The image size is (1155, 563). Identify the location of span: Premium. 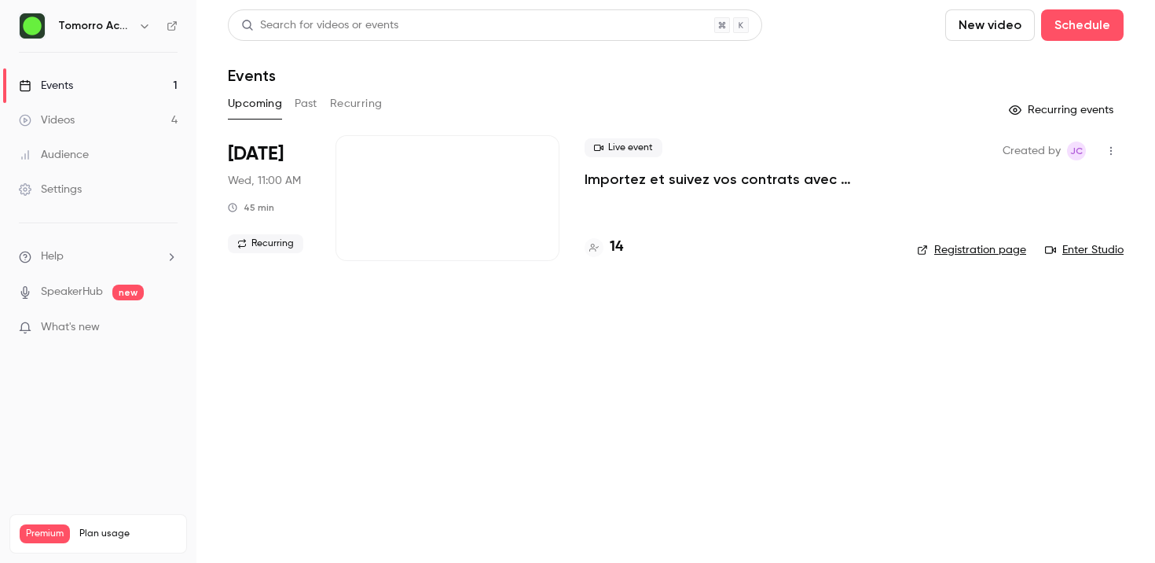
(45, 534).